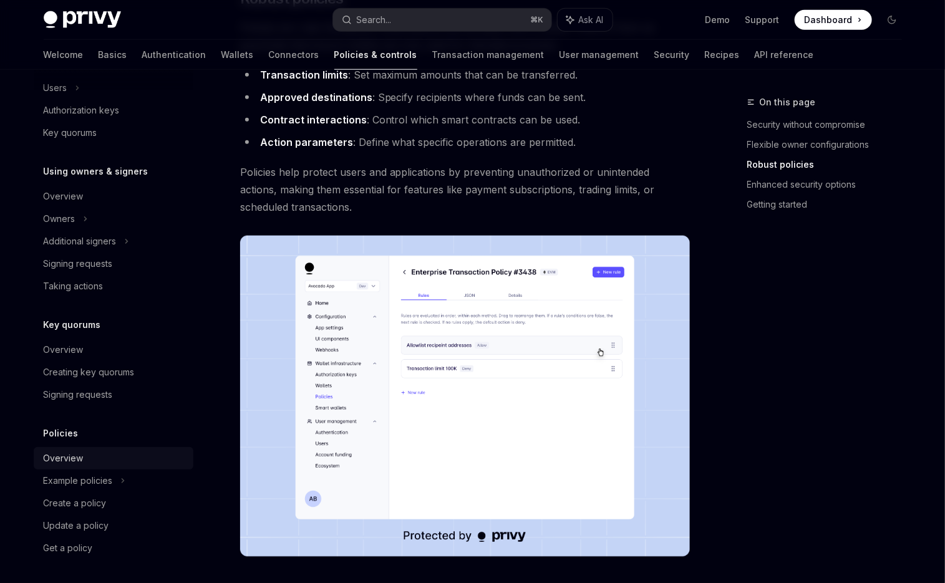 This screenshot has height=583, width=945. Describe the element at coordinates (465, 120) in the screenshot. I see `li: : Control which smart contracts can be used.` at that location.